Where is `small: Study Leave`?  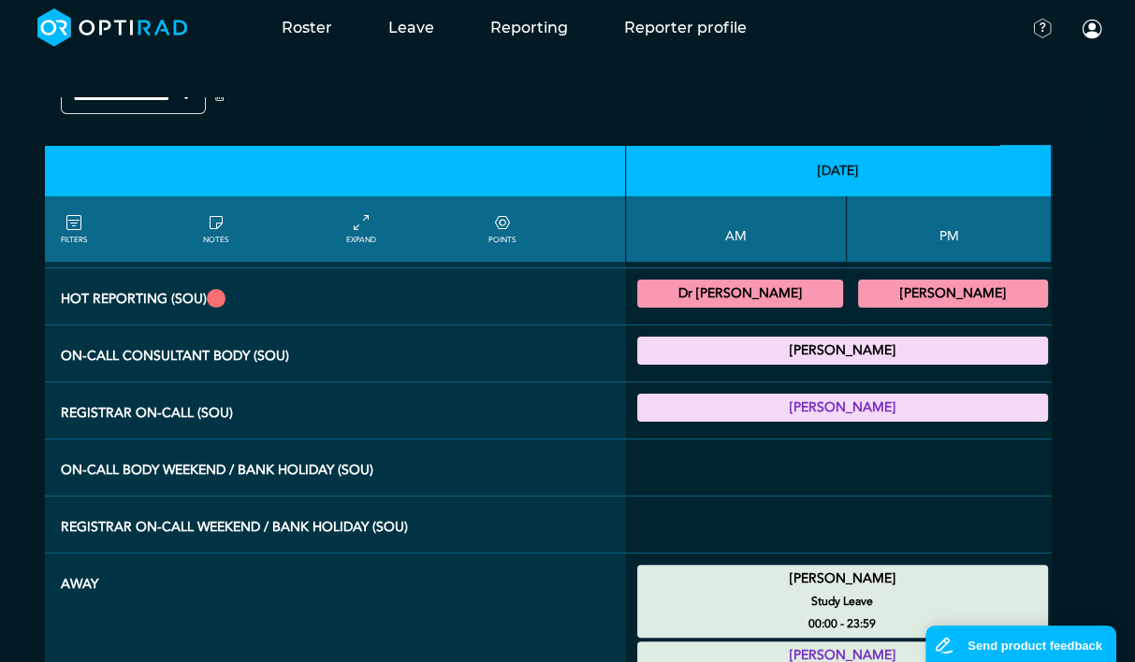 small: Study Leave is located at coordinates (843, 601).